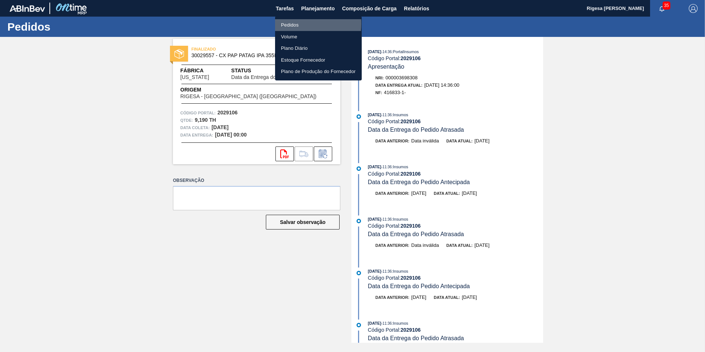  What do you see at coordinates (318, 72) in the screenshot?
I see `a: Plano de Produção do Fornecedor` at bounding box center [318, 72].